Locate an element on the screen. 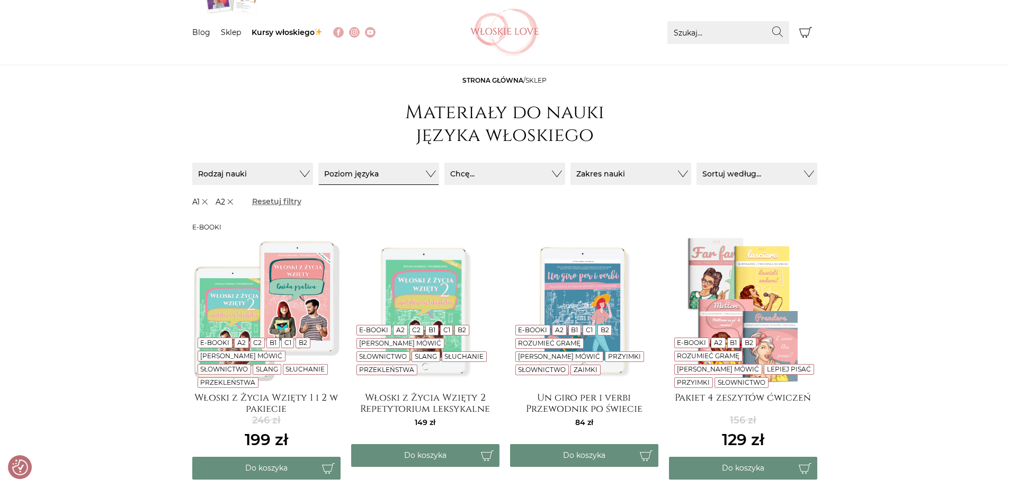 The width and height of the screenshot is (1009, 487). a: Blog is located at coordinates (201, 32).